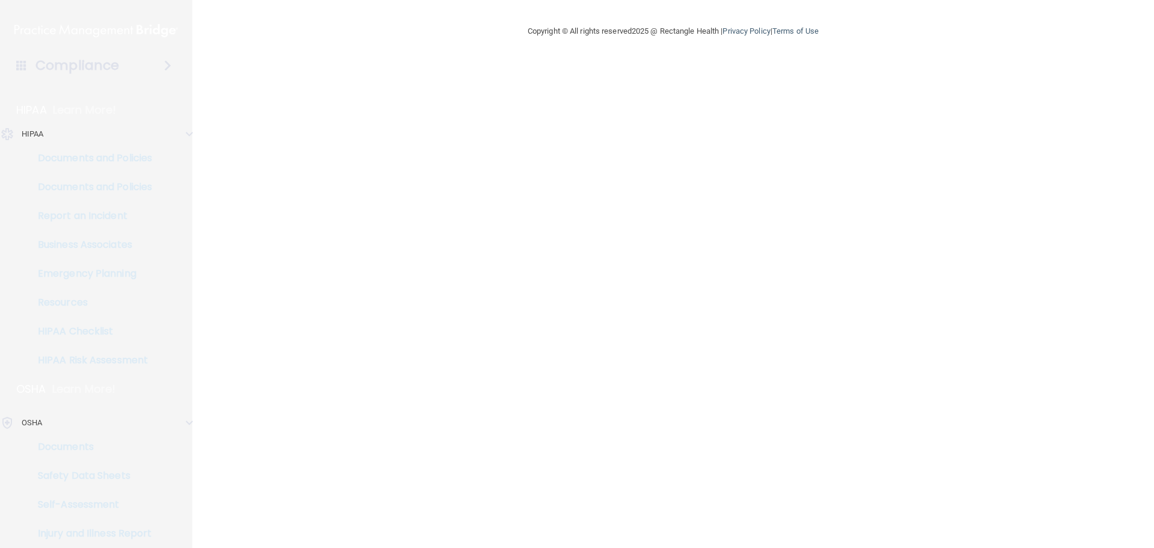  What do you see at coordinates (90, 245) in the screenshot?
I see `p: Business Associates` at bounding box center [90, 245].